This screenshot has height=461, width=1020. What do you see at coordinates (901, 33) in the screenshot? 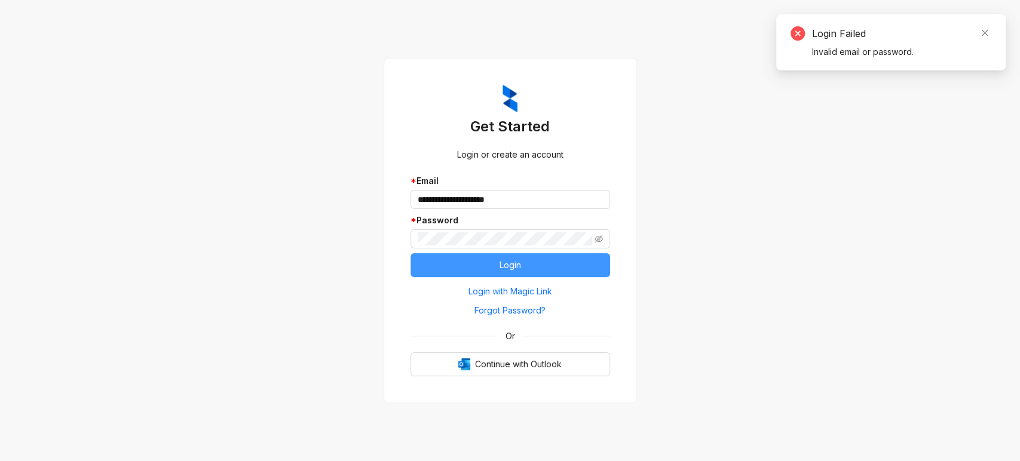
I see `div: Login Failed` at bounding box center [901, 33].